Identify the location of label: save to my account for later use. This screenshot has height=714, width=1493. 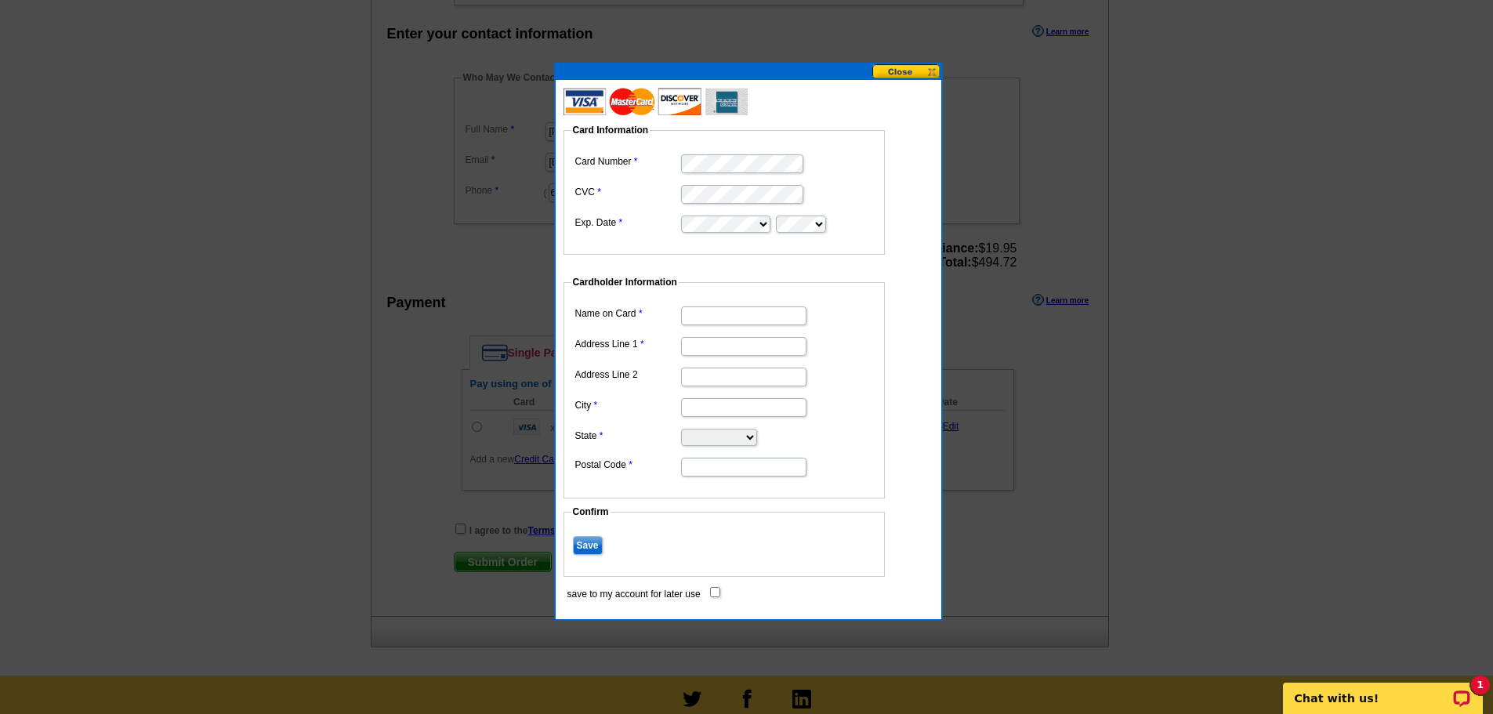
(634, 594).